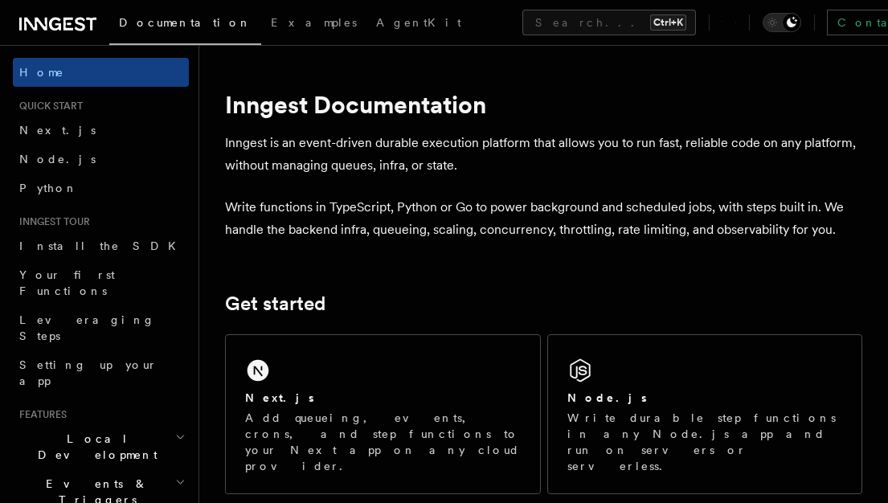 The width and height of the screenshot is (888, 503). What do you see at coordinates (102, 246) in the screenshot?
I see `span: Install the SDK` at bounding box center [102, 246].